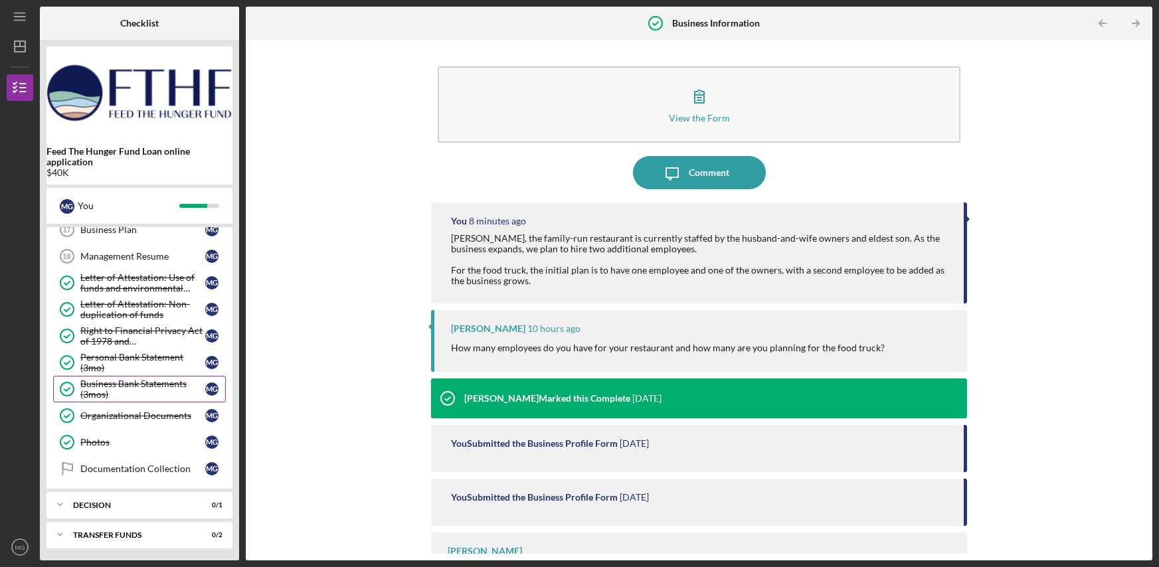  What do you see at coordinates (143, 363) in the screenshot?
I see `div: Personal Bank Statement (3mo)` at bounding box center [143, 363].